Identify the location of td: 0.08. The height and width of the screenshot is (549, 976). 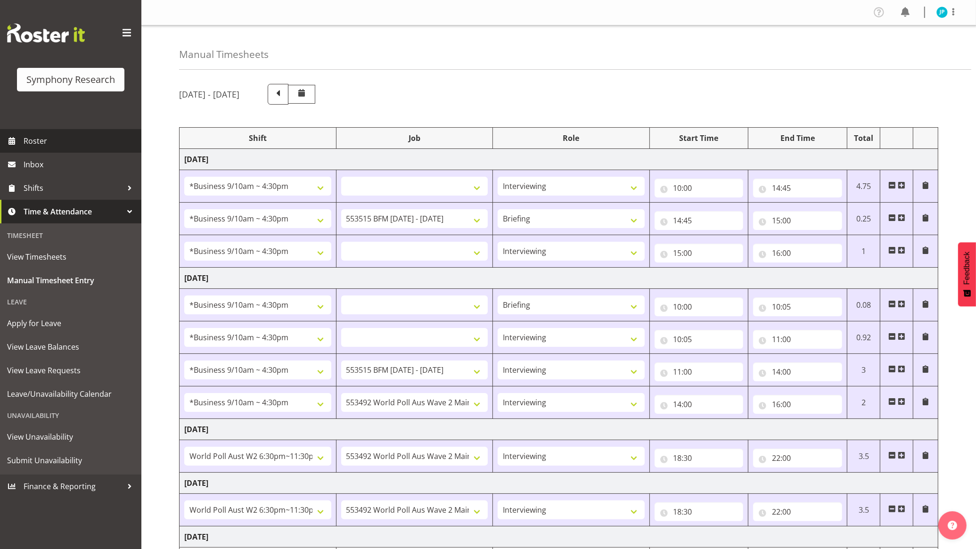
(864, 305).